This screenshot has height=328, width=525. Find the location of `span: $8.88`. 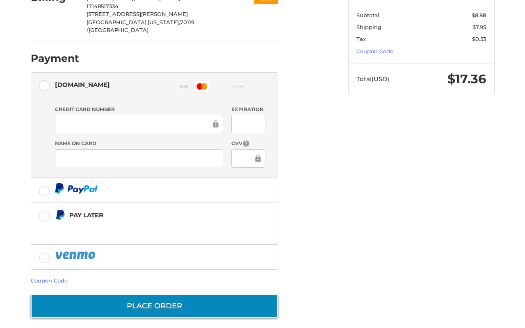

span: $8.88 is located at coordinates (479, 15).